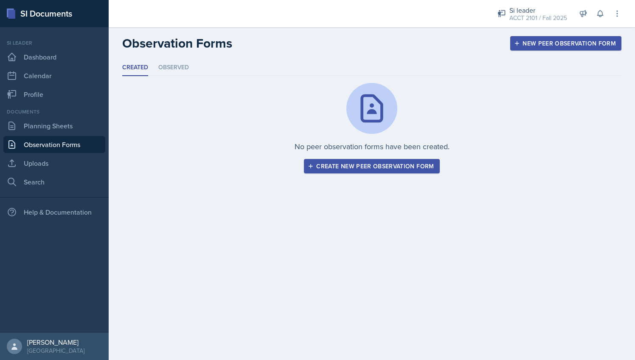  Describe the element at coordinates (54, 144) in the screenshot. I see `a: Observation Forms` at that location.